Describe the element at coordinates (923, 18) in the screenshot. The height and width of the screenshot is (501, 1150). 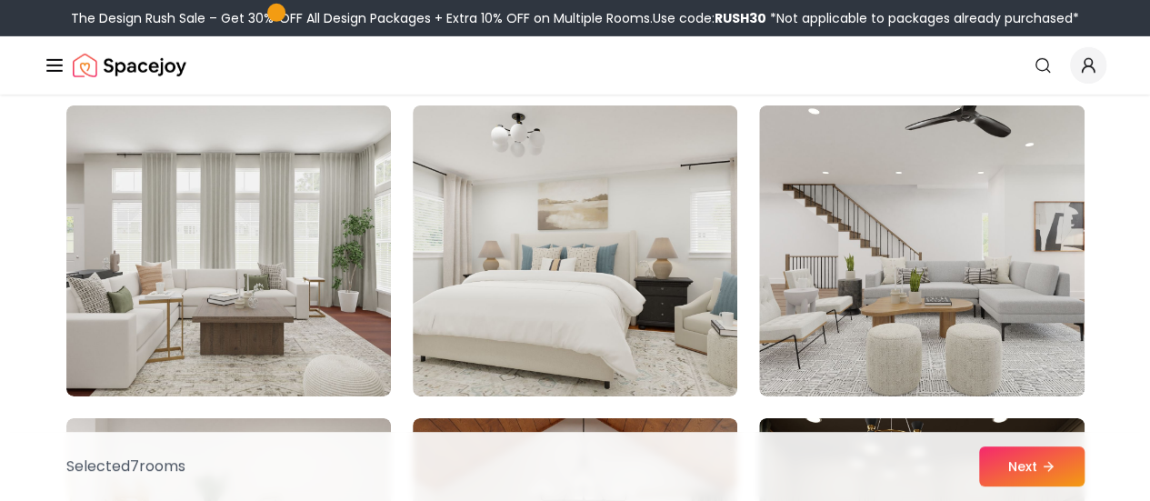
I see `span: *Not applicable to packages already purchased*` at that location.